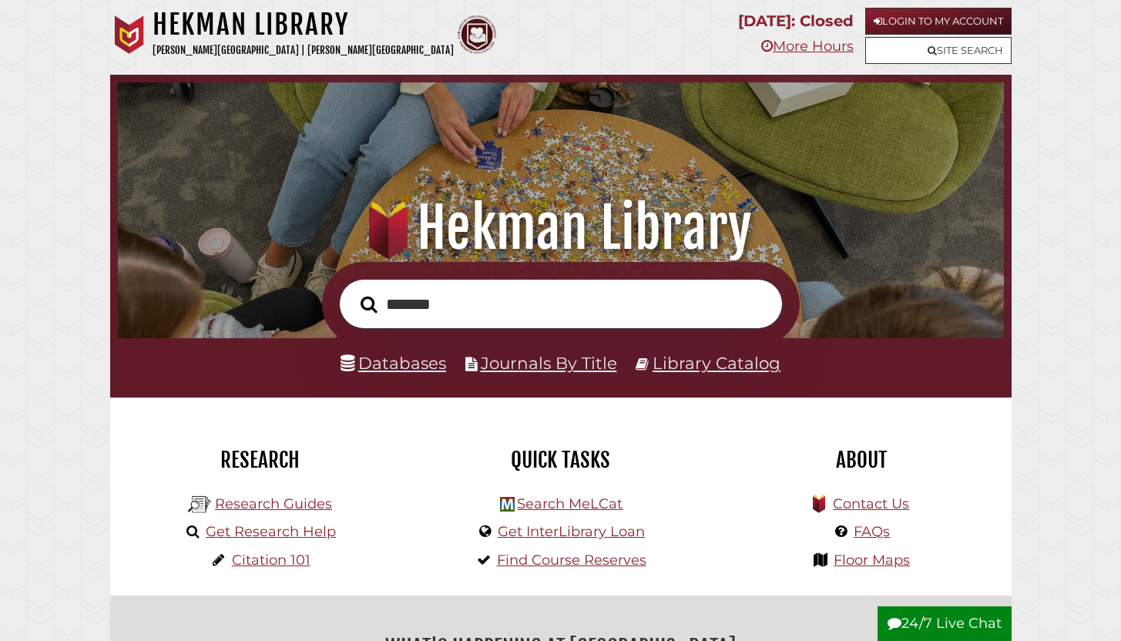 This screenshot has height=641, width=1121. What do you see at coordinates (861, 460) in the screenshot?
I see `h2: About` at bounding box center [861, 460].